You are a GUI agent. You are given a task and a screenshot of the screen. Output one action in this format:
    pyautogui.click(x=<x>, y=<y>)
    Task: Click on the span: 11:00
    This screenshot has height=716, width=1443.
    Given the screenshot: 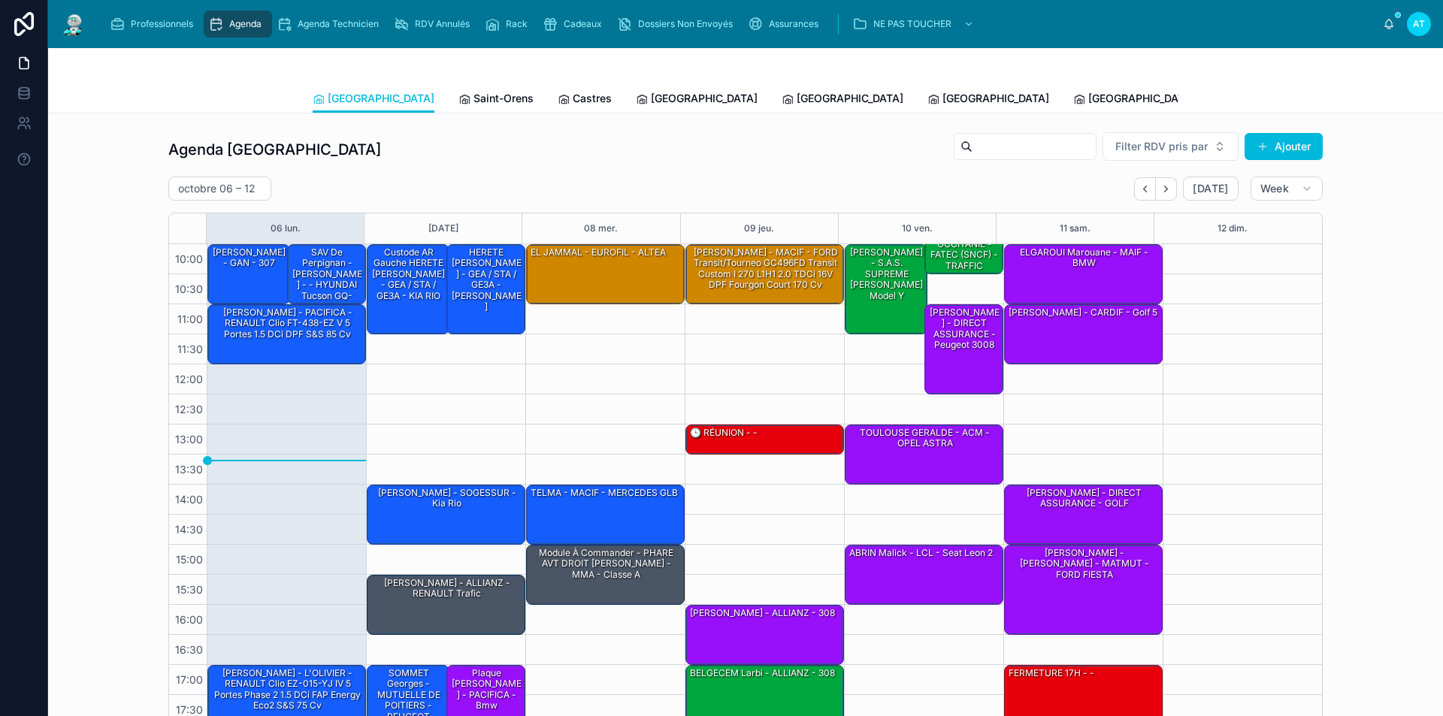 What is the action you would take?
    pyautogui.click(x=190, y=319)
    